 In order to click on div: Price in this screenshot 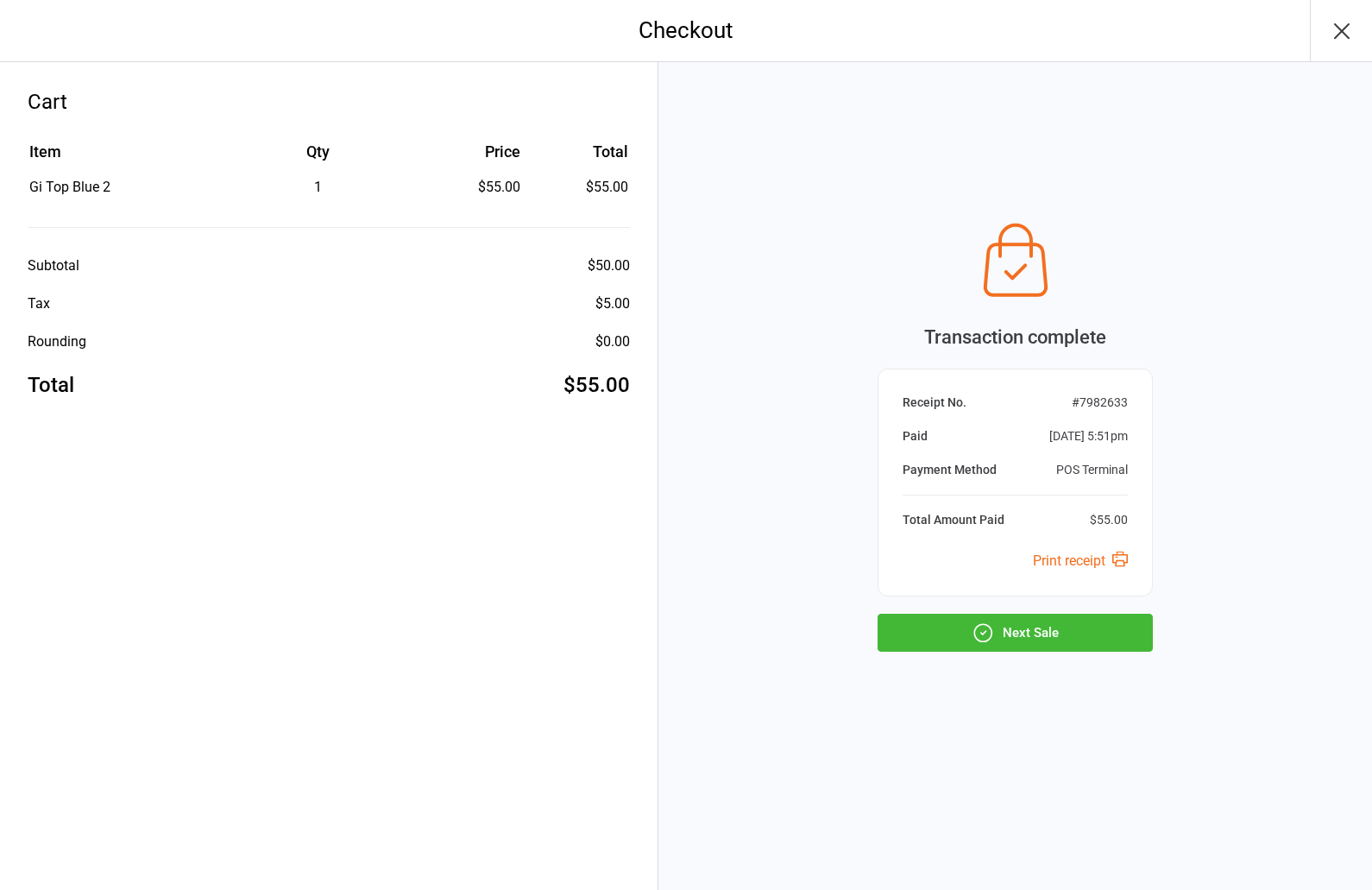, I will do `click(466, 152)`.